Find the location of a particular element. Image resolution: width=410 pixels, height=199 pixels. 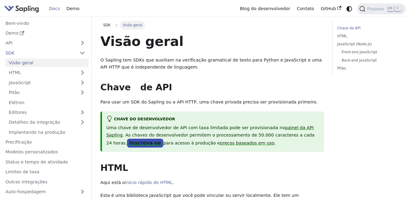

a: início rápido do HTML is located at coordinates (149, 182).